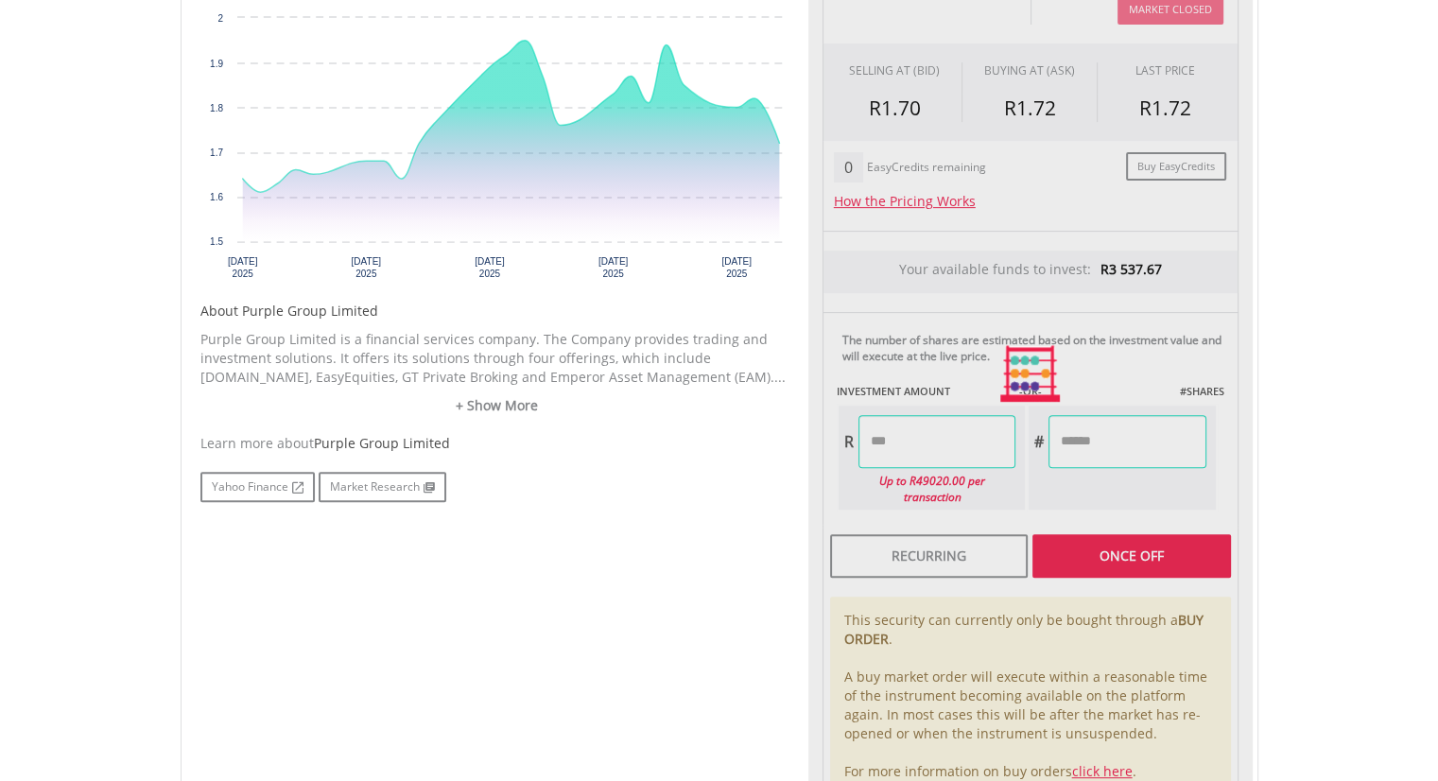 This screenshot has width=1438, height=781. I want to click on text: 1.8, so click(216, 108).